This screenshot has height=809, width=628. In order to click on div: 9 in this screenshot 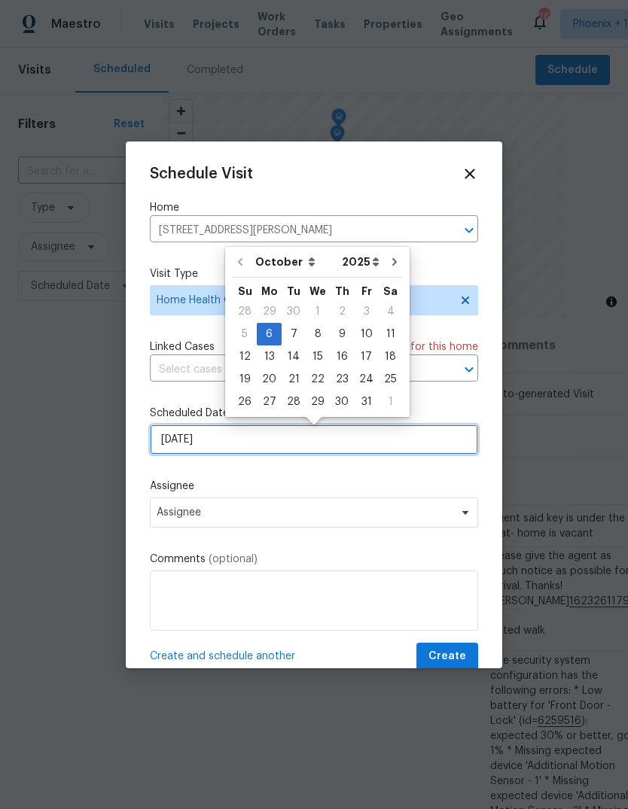, I will do `click(342, 334)`.